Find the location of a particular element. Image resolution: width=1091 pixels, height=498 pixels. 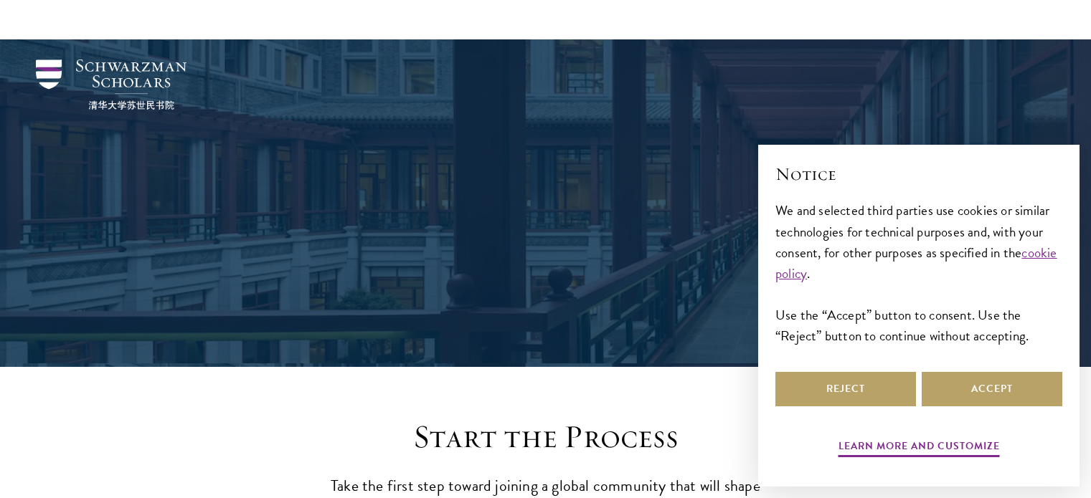

h2: Start the Process is located at coordinates (546, 437).